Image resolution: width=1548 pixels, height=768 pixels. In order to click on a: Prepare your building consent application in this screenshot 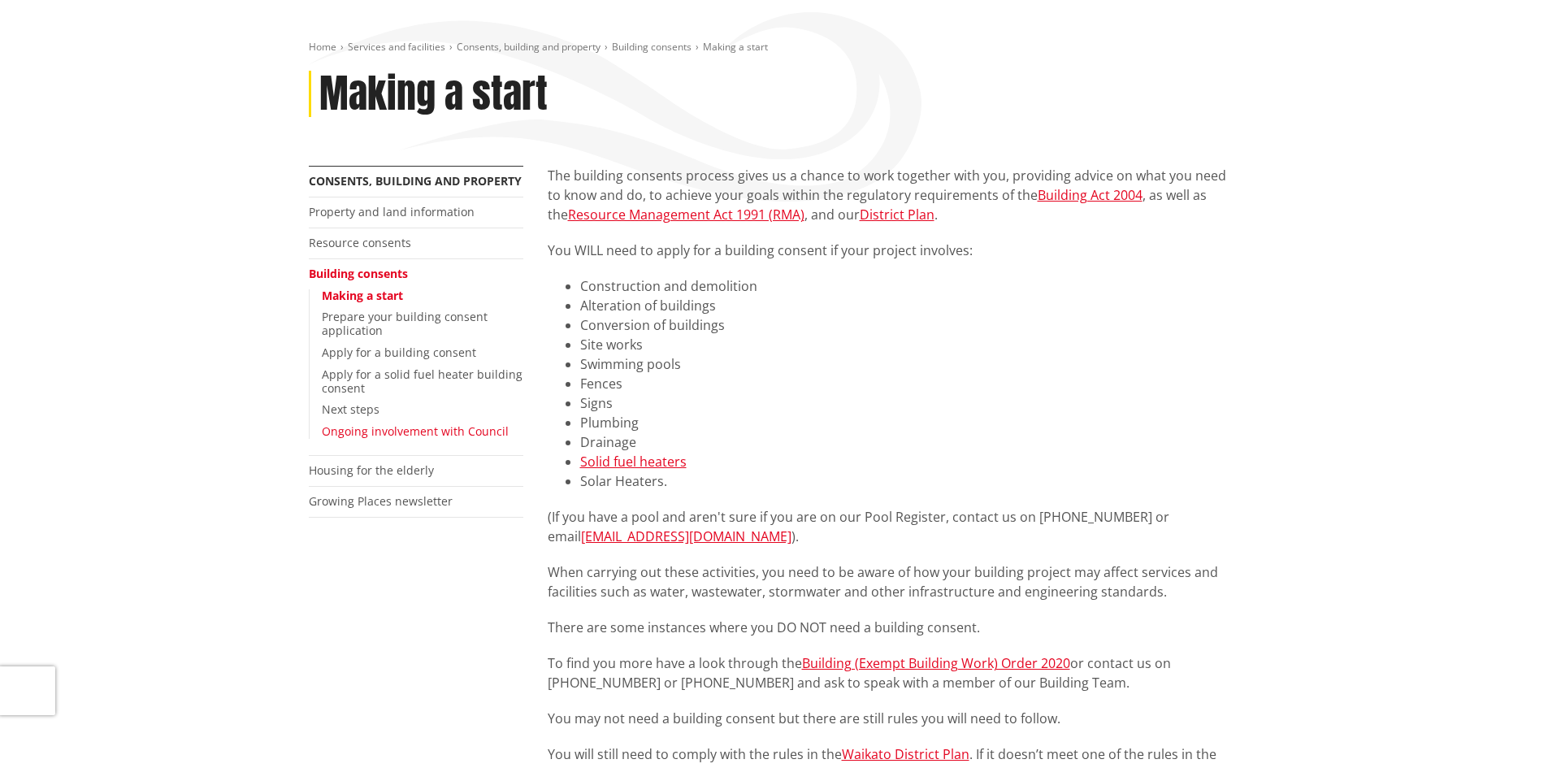, I will do `click(405, 323)`.